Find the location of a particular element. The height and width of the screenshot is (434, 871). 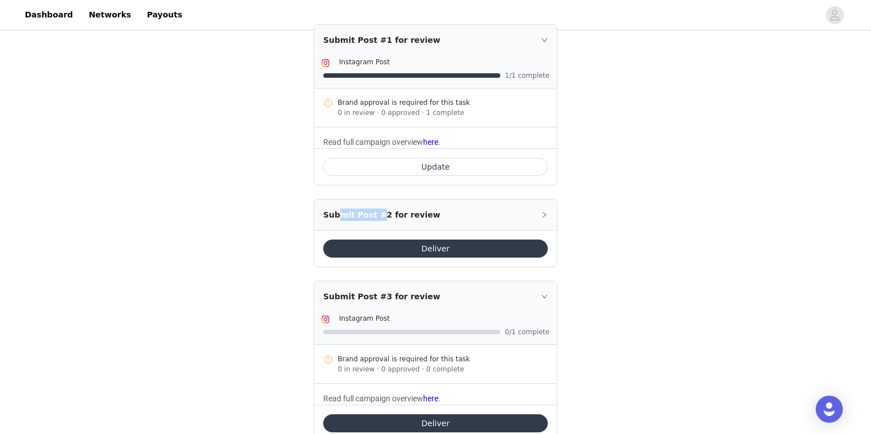

div: 0 in review · 0 approved · 0 complete is located at coordinates (443, 370).